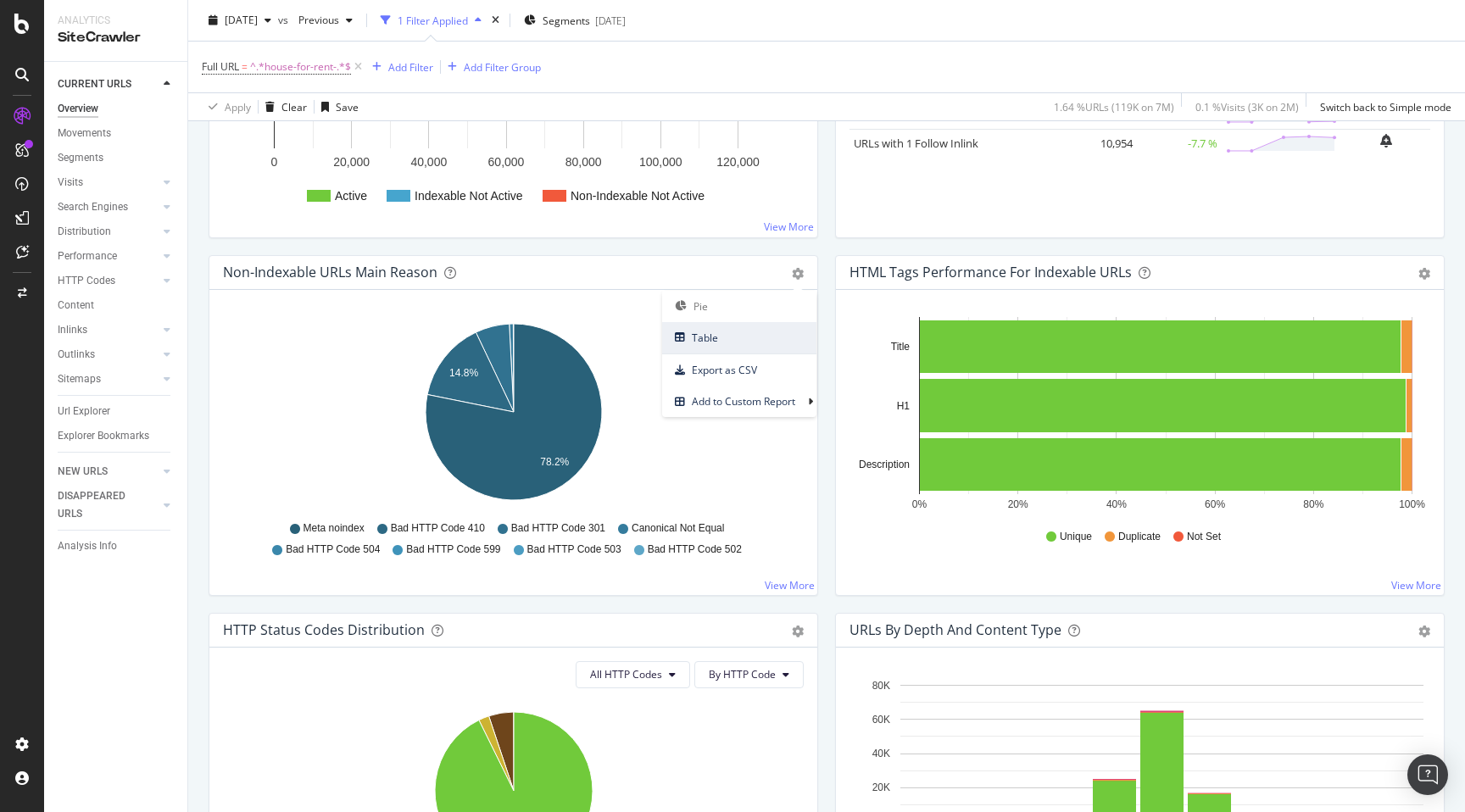  Describe the element at coordinates (495, 20) in the screenshot. I see `div: times` at that location.